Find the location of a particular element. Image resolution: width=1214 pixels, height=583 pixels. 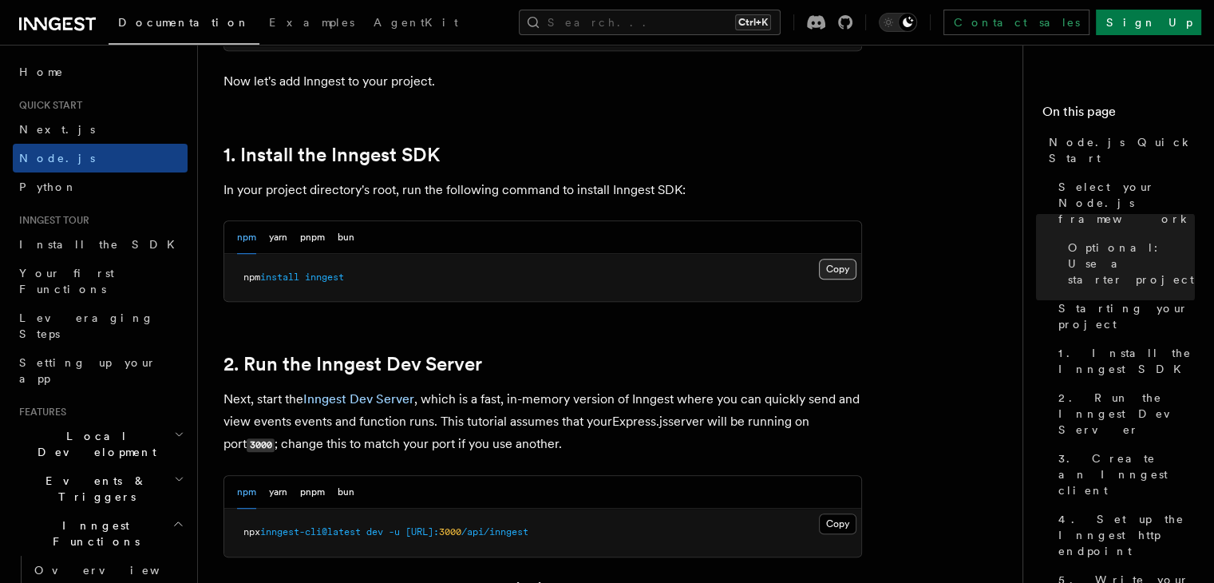

span: Starting your project is located at coordinates (1126, 316).